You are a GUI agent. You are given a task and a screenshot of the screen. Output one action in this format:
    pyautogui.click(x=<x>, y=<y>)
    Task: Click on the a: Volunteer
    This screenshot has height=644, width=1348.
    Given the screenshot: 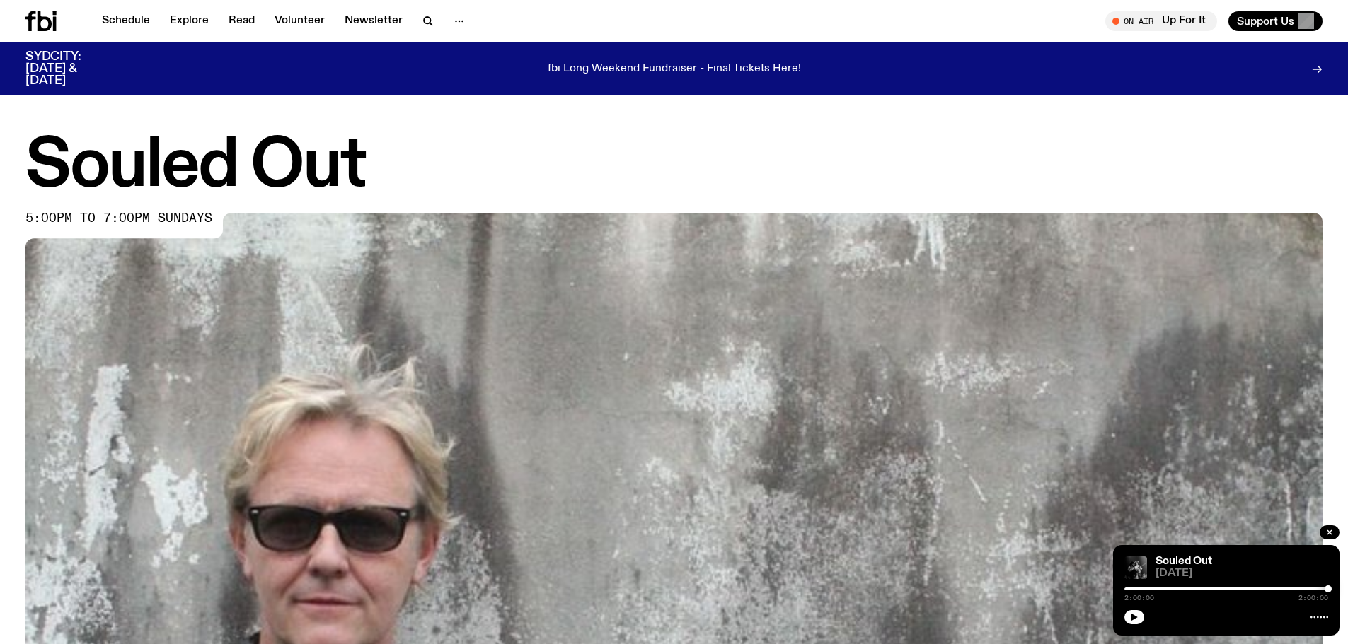 What is the action you would take?
    pyautogui.click(x=299, y=21)
    